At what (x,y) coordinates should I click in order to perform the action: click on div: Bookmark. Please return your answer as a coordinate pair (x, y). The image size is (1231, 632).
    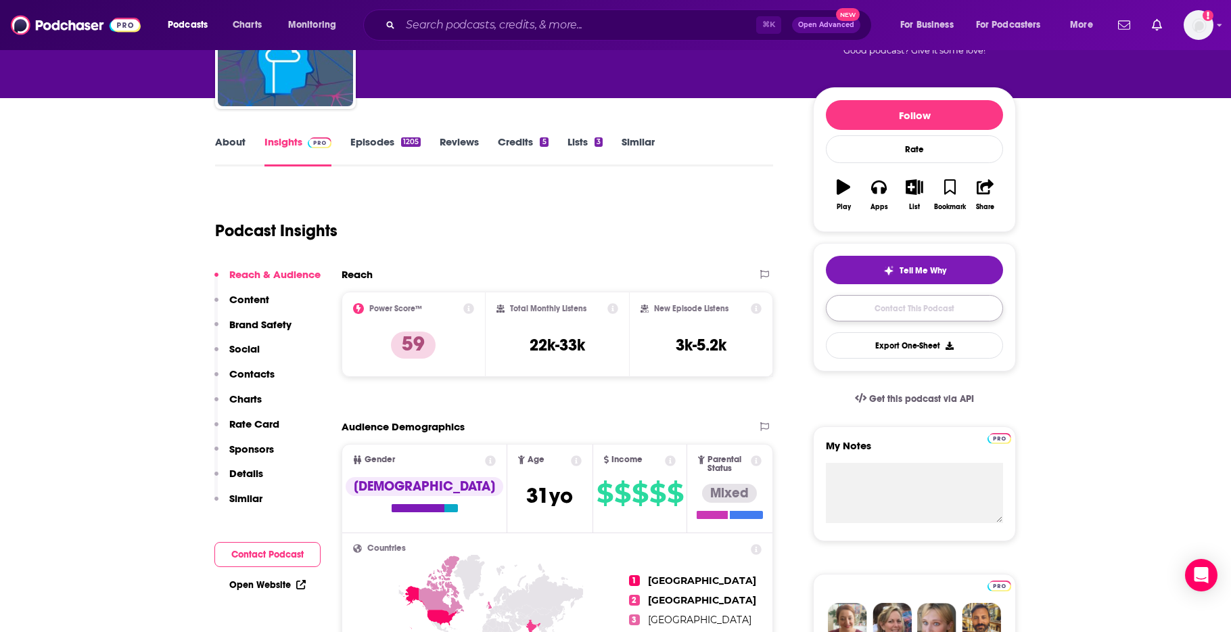
    Looking at the image, I should click on (950, 207).